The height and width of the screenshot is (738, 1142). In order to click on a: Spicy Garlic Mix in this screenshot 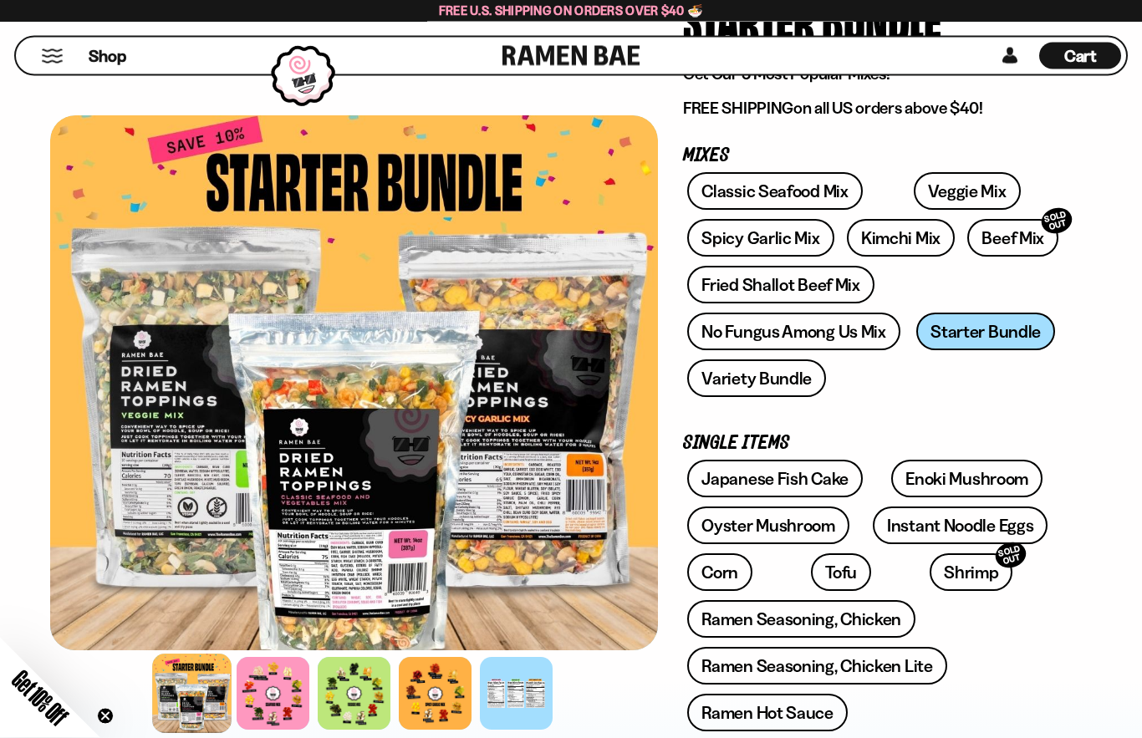, I will do `click(760, 238)`.